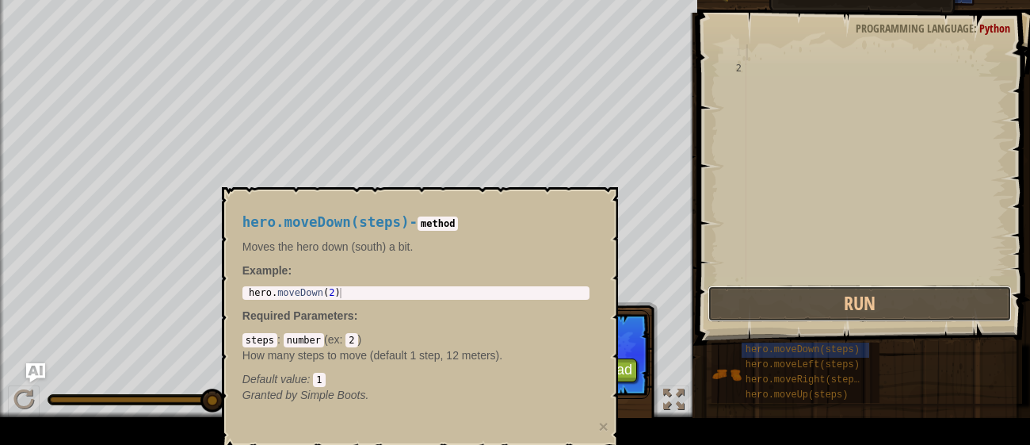 This screenshot has width=1030, height=445. I want to click on button: Run, so click(860, 303).